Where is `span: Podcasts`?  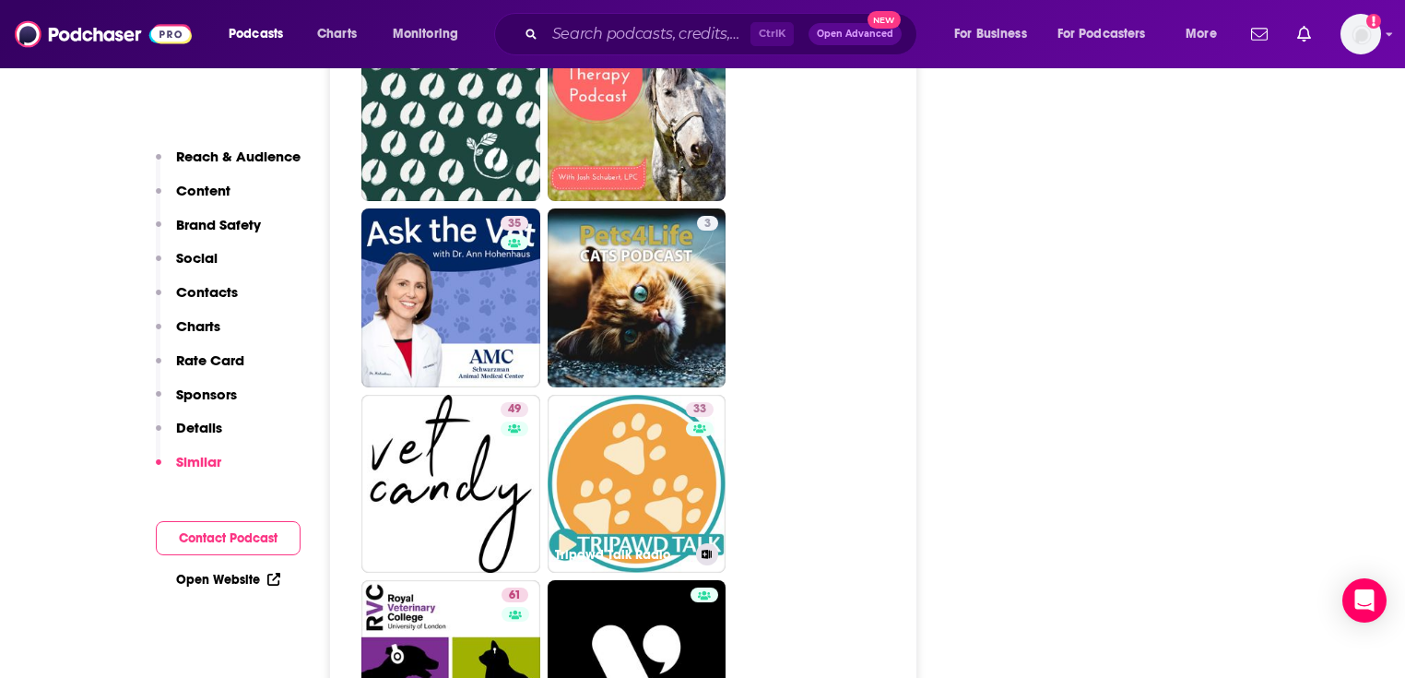 span: Podcasts is located at coordinates (255, 34).